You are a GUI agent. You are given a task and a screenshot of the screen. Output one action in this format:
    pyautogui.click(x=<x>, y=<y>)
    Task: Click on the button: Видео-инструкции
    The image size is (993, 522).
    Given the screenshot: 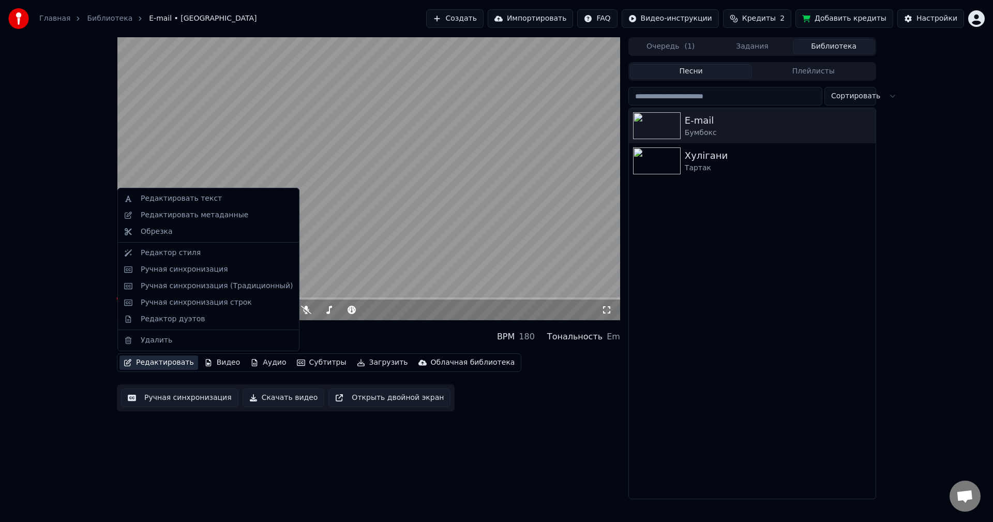 What is the action you would take?
    pyautogui.click(x=670, y=19)
    